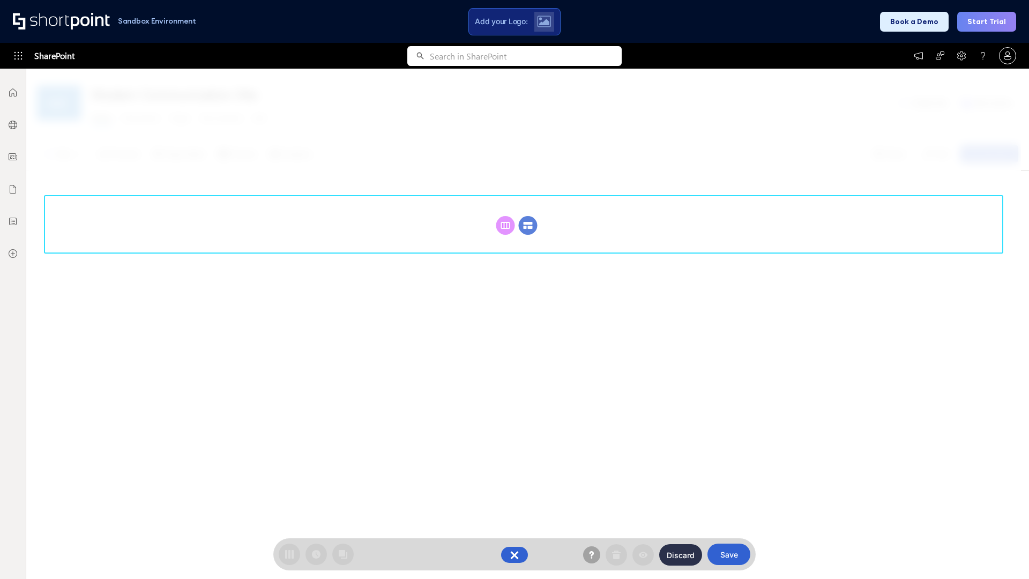 This screenshot has height=579, width=1029. Describe the element at coordinates (157, 21) in the screenshot. I see `h1: Sandbox Environment` at that location.